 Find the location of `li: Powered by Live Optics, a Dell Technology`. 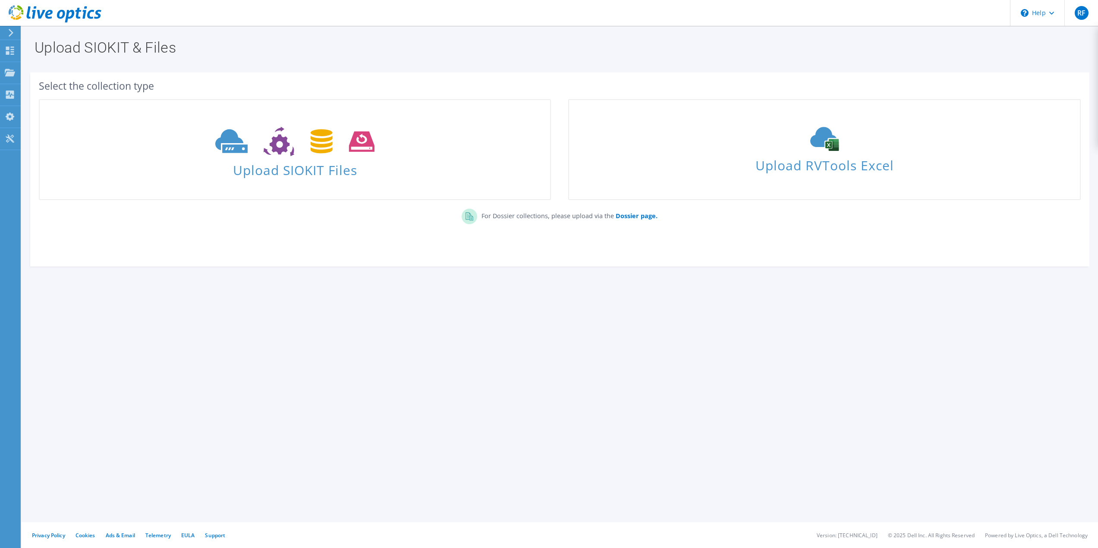

li: Powered by Live Optics, a Dell Technology is located at coordinates (1036, 535).